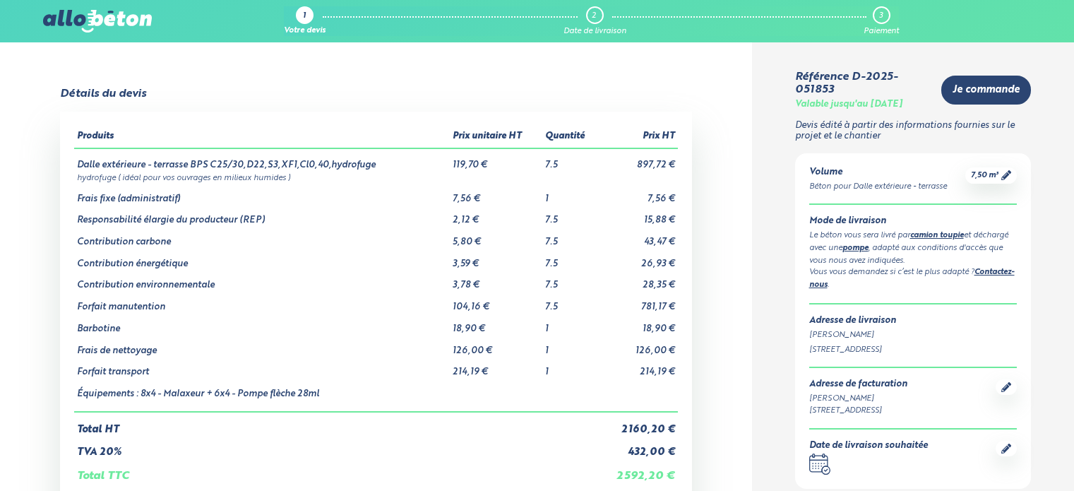 The width and height of the screenshot is (1074, 491). I want to click on td: 15,88 €, so click(637, 215).